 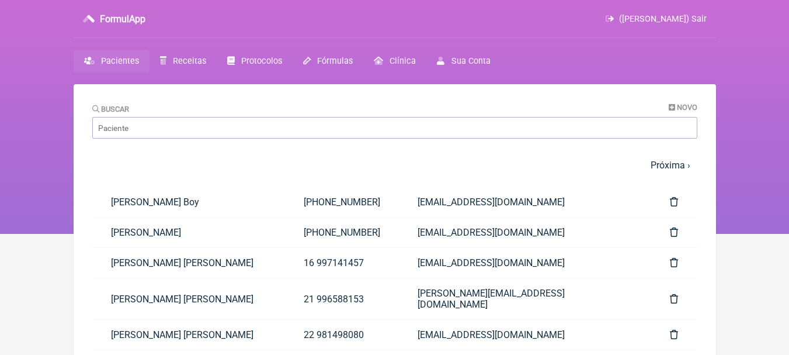 I want to click on nav: pager, so click(x=395, y=165).